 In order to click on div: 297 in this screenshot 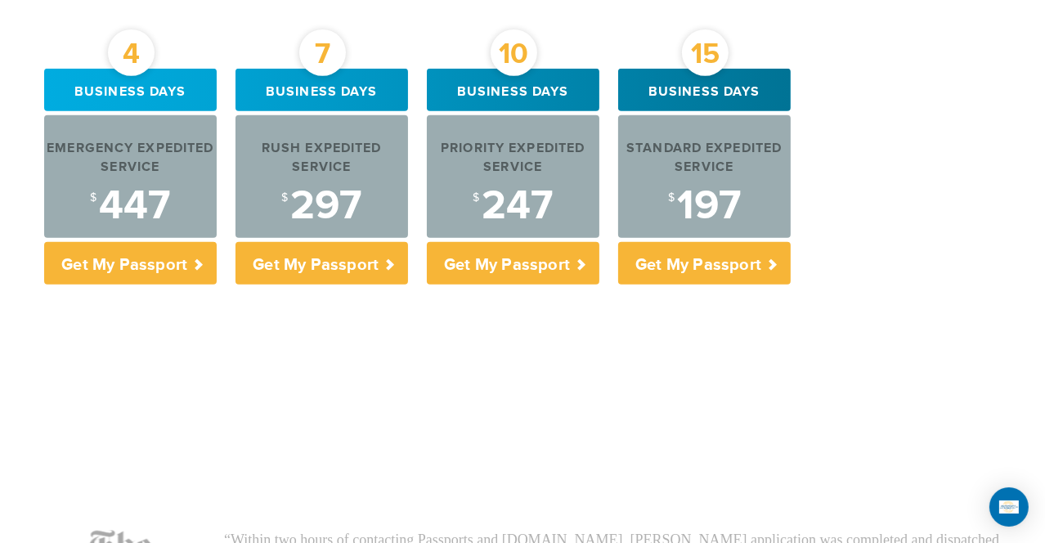, I will do `click(321, 206)`.